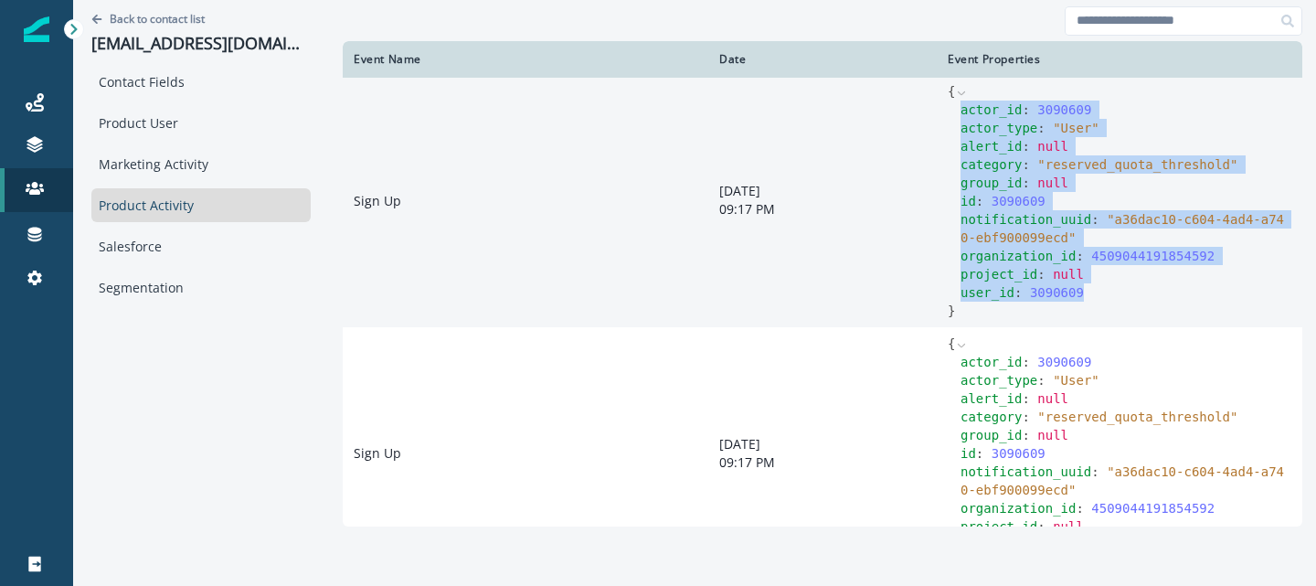 Image resolution: width=1316 pixels, height=586 pixels. I want to click on div: Salesforce, so click(201, 246).